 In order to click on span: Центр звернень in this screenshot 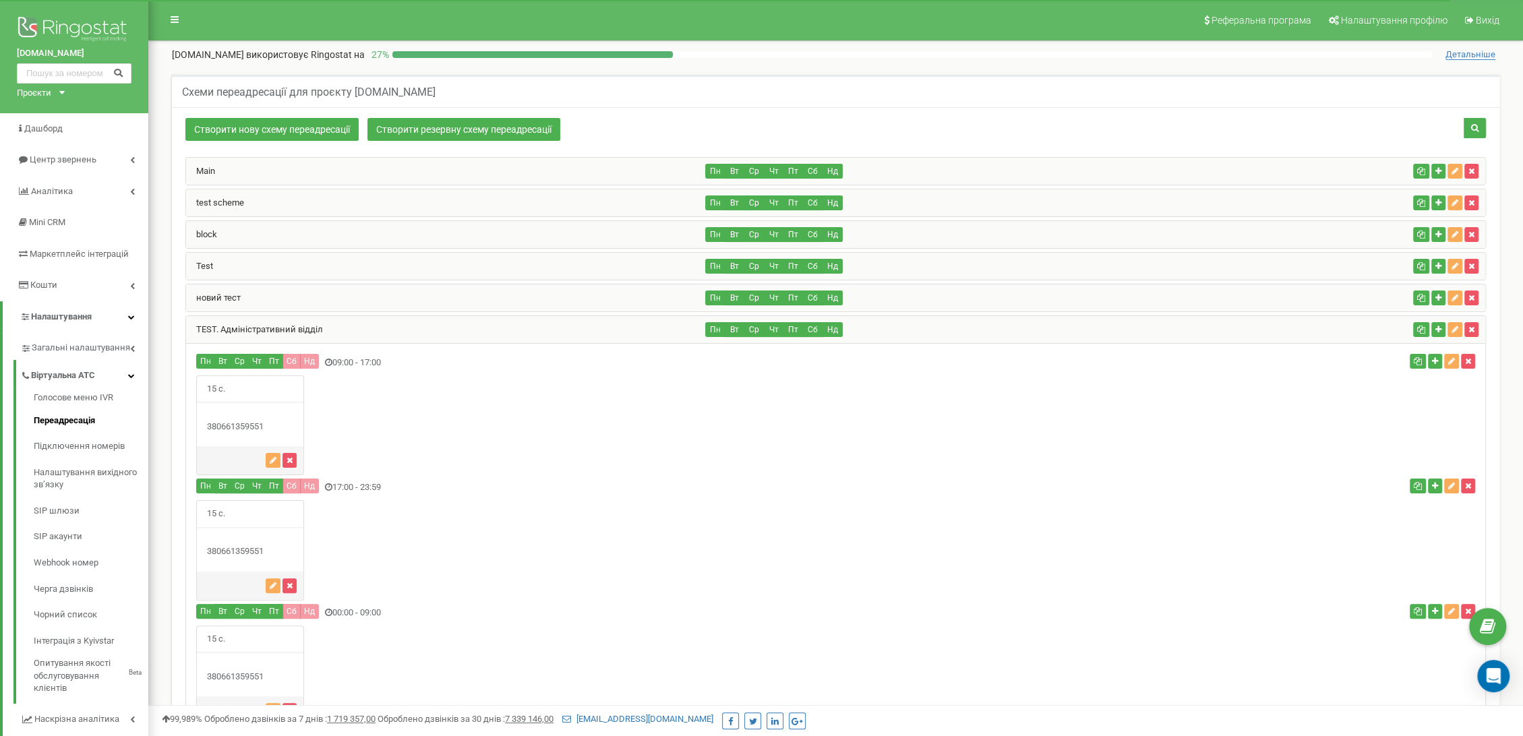, I will do `click(63, 159)`.